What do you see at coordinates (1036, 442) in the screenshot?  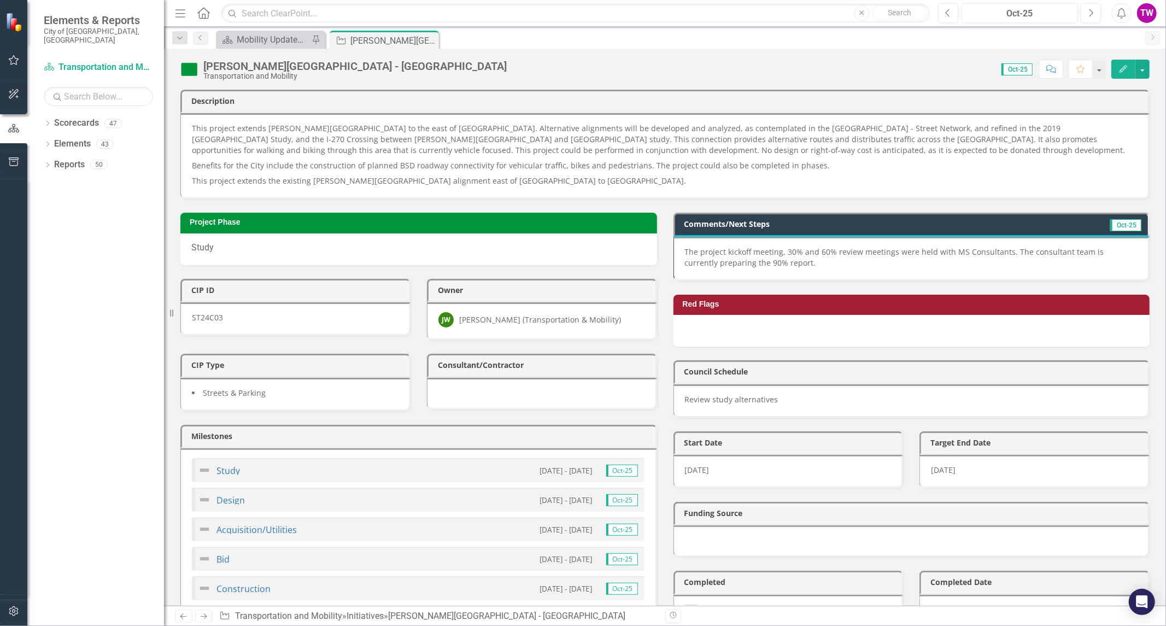 I see `h3: Target End Date` at bounding box center [1036, 442].